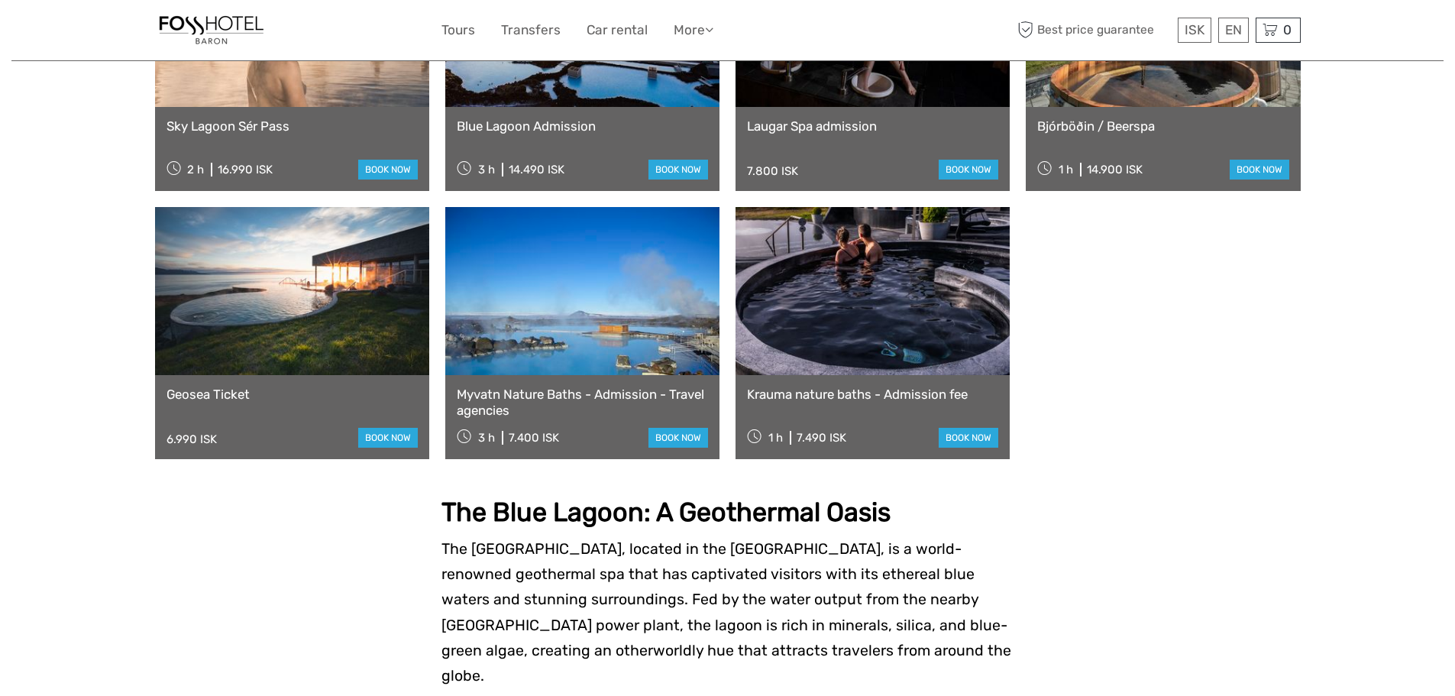  I want to click on p: We're away right now. Please check back later!, so click(97, 33).